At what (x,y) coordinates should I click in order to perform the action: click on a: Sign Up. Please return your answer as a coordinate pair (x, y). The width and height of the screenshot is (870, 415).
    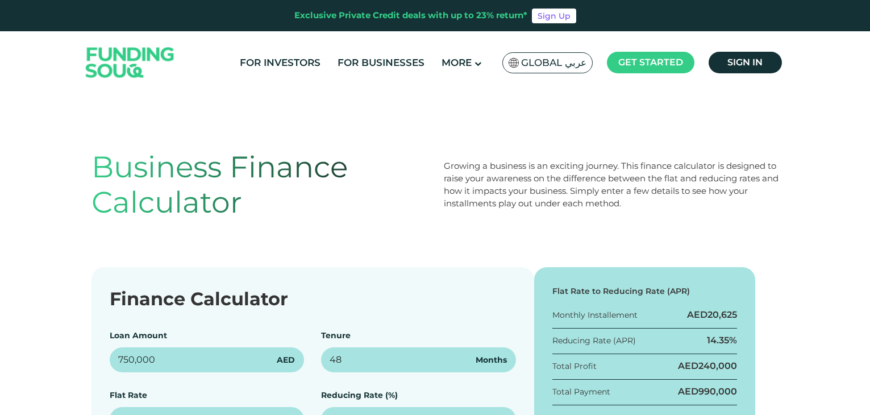
    Looking at the image, I should click on (554, 16).